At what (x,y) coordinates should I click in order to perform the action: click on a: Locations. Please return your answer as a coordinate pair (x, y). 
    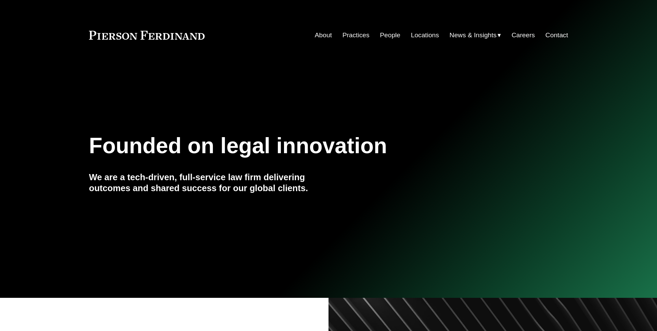
    Looking at the image, I should click on (425, 35).